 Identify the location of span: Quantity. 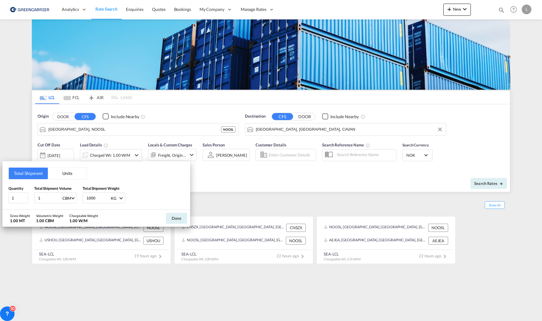
(16, 188).